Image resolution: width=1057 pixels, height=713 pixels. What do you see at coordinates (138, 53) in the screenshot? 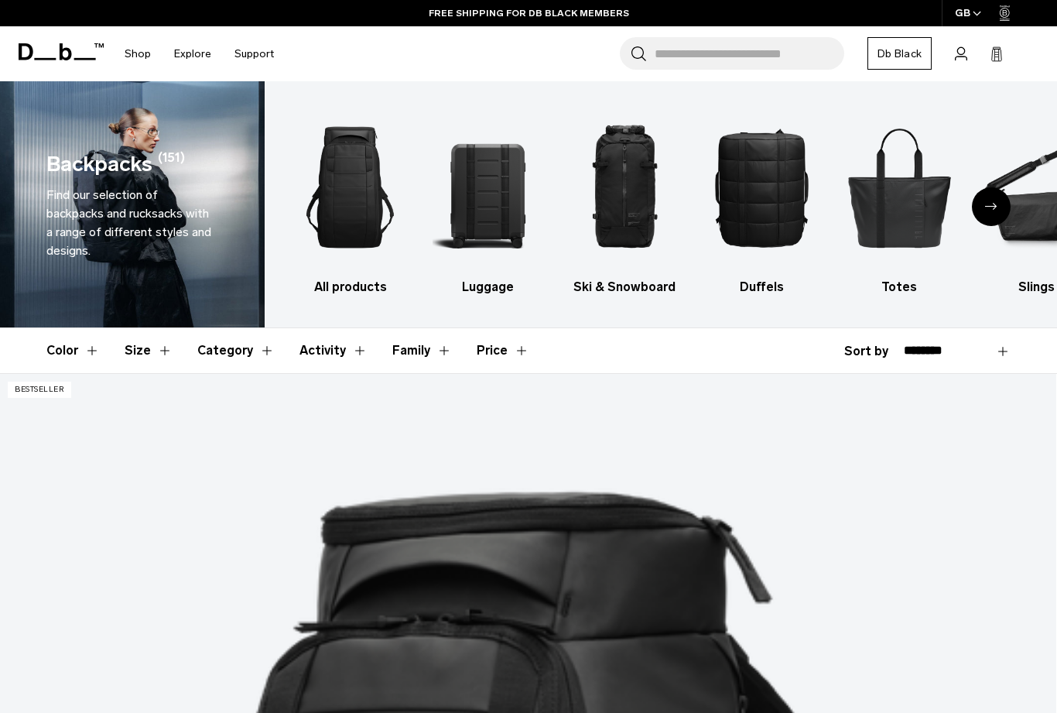
I see `a: Shop` at bounding box center [138, 53].